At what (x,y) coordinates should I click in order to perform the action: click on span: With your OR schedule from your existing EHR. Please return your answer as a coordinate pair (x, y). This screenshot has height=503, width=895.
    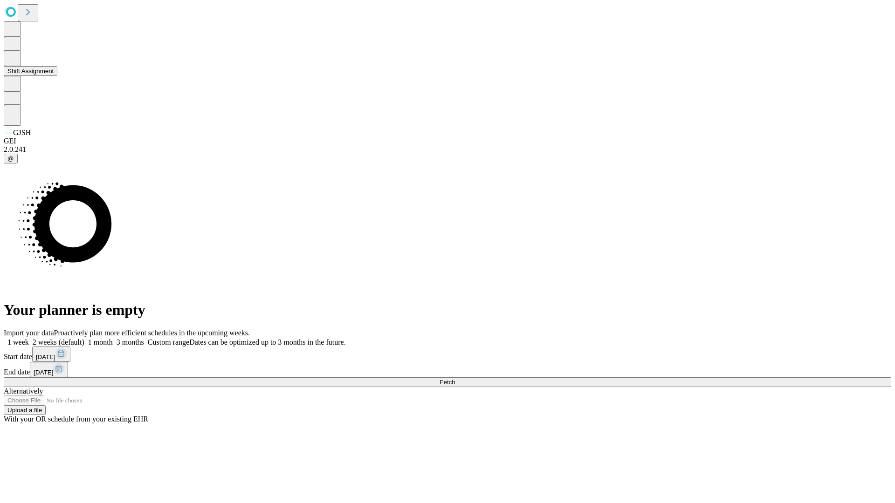
    Looking at the image, I should click on (76, 419).